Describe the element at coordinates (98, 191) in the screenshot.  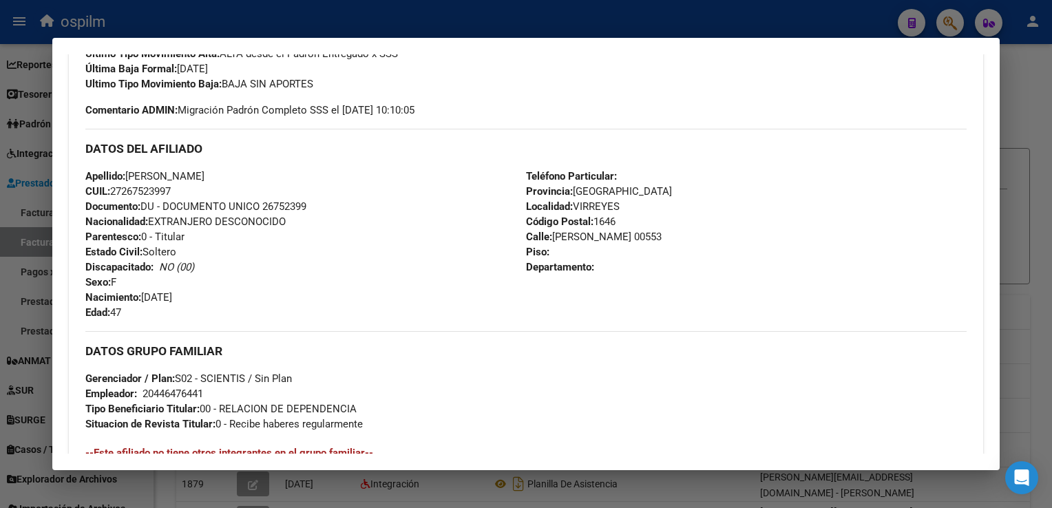
I see `strong: CUIL:` at that location.